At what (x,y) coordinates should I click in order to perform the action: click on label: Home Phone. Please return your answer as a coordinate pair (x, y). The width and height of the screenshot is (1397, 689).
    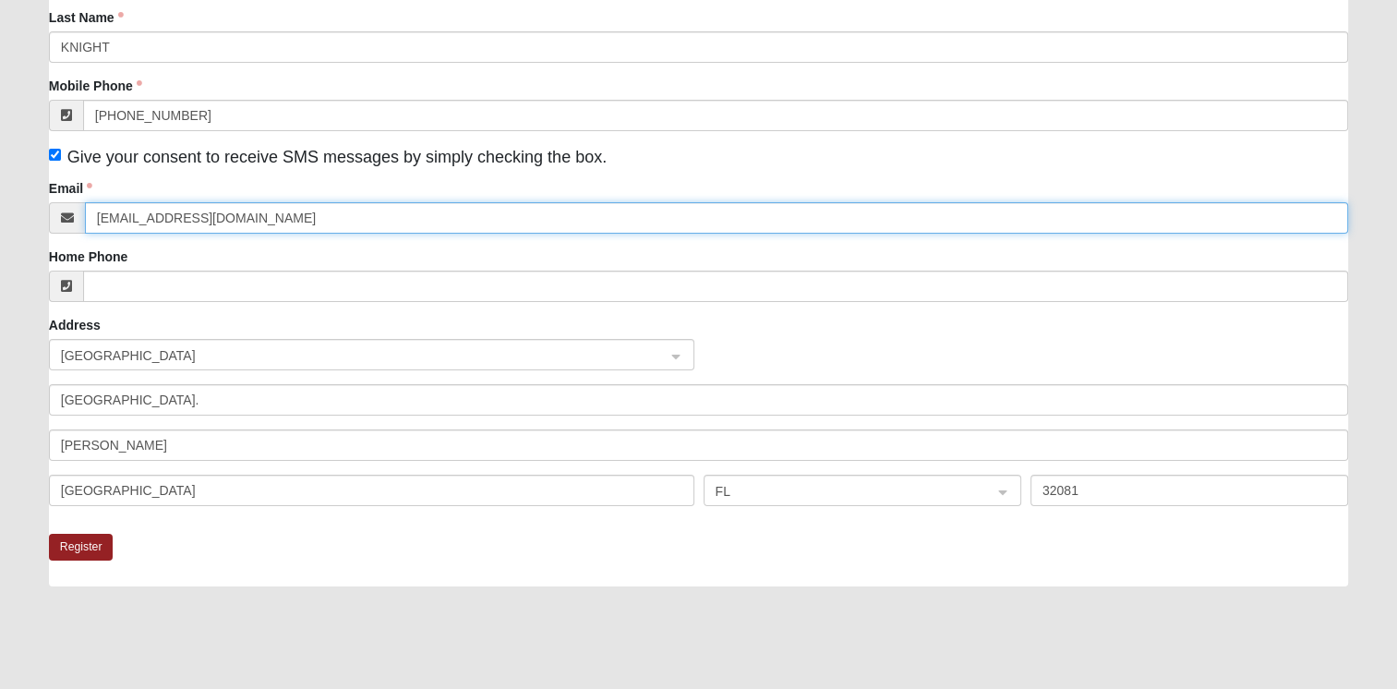
    Looking at the image, I should click on (89, 257).